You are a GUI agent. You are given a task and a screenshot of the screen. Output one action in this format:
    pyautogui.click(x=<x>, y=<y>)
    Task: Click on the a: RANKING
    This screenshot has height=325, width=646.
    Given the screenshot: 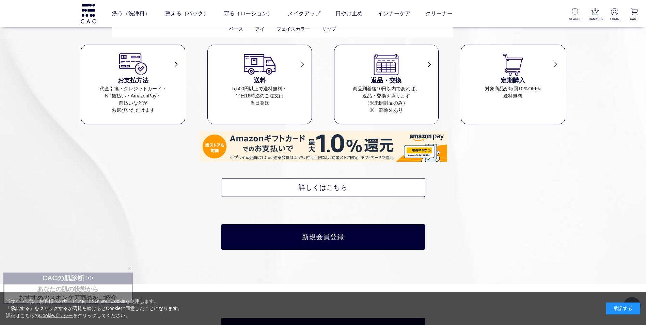 What is the action you would take?
    pyautogui.click(x=595, y=15)
    